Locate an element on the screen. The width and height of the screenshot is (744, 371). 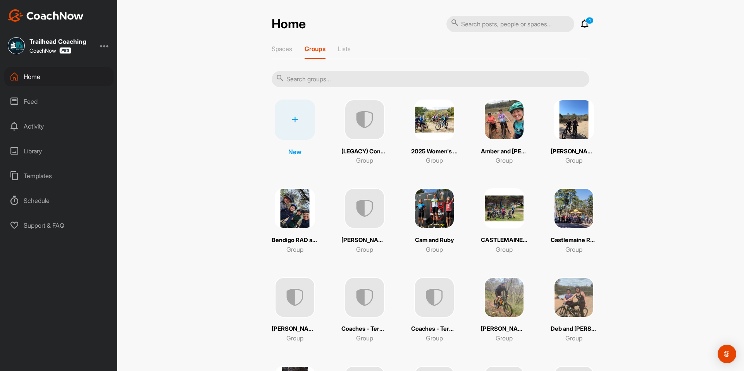
img: square_e8df7a38e329fbdbe595b92afdf8dc06.png is located at coordinates (574, 209).